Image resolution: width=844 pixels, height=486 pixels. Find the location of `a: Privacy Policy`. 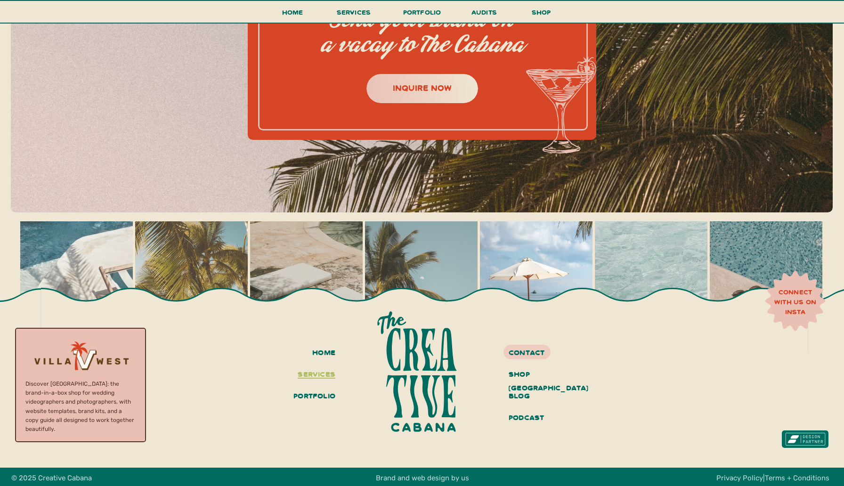

a: Privacy Policy is located at coordinates (740, 478).